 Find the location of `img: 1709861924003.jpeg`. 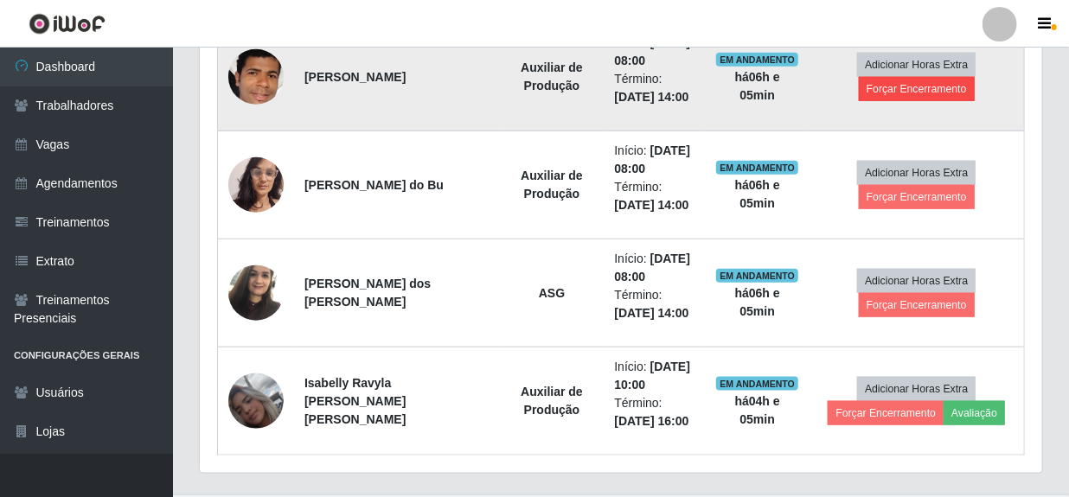

img: 1709861924003.jpeg is located at coordinates (256, 77).